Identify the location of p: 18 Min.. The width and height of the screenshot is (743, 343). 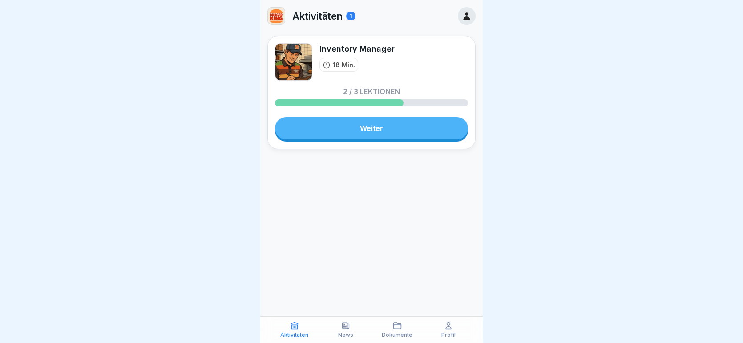
(344, 65).